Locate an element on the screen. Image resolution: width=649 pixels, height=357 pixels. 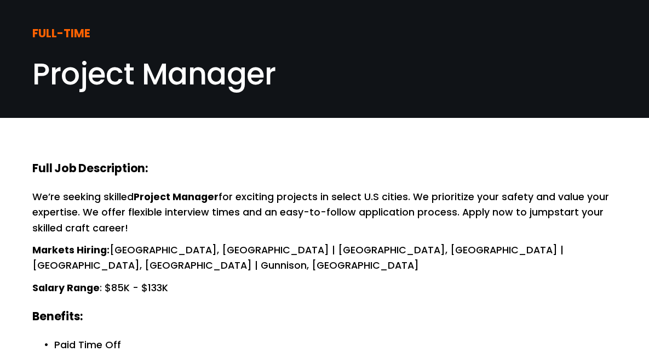
p: We’re seeking skilled for exciting projects in select U.S cities. We prioritize your safety and v... is located at coordinates (324, 212).